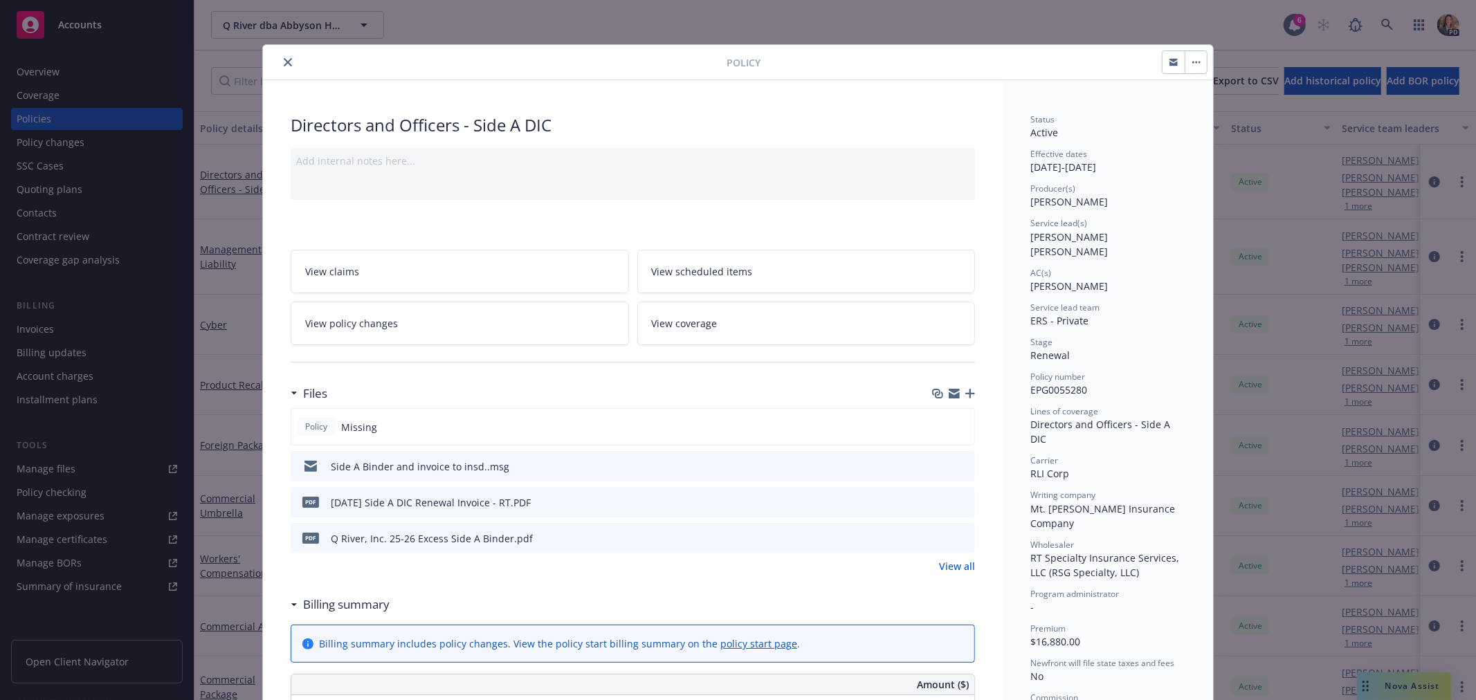 This screenshot has height=700, width=1476. Describe the element at coordinates (420, 467) in the screenshot. I see `div: Side A Binder and invoice to insd..msg` at that location.